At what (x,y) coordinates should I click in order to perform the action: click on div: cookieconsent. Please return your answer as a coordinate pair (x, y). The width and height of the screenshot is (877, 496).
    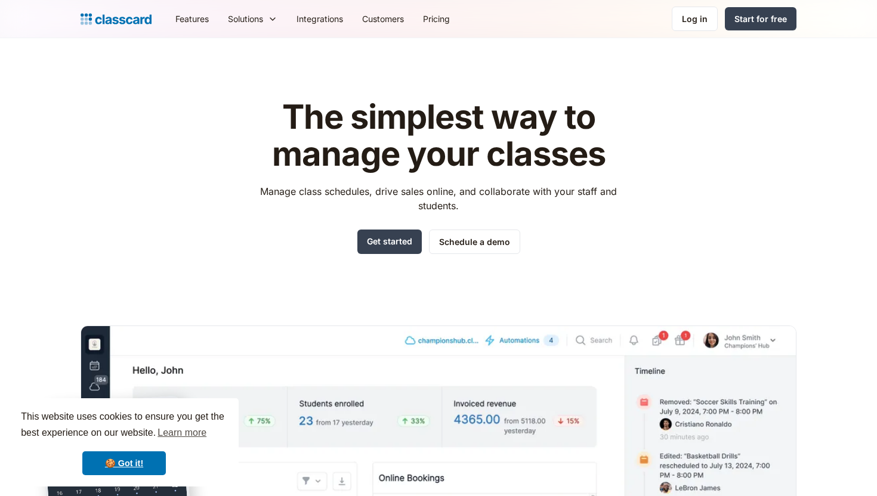
    Looking at the image, I should click on (124, 443).